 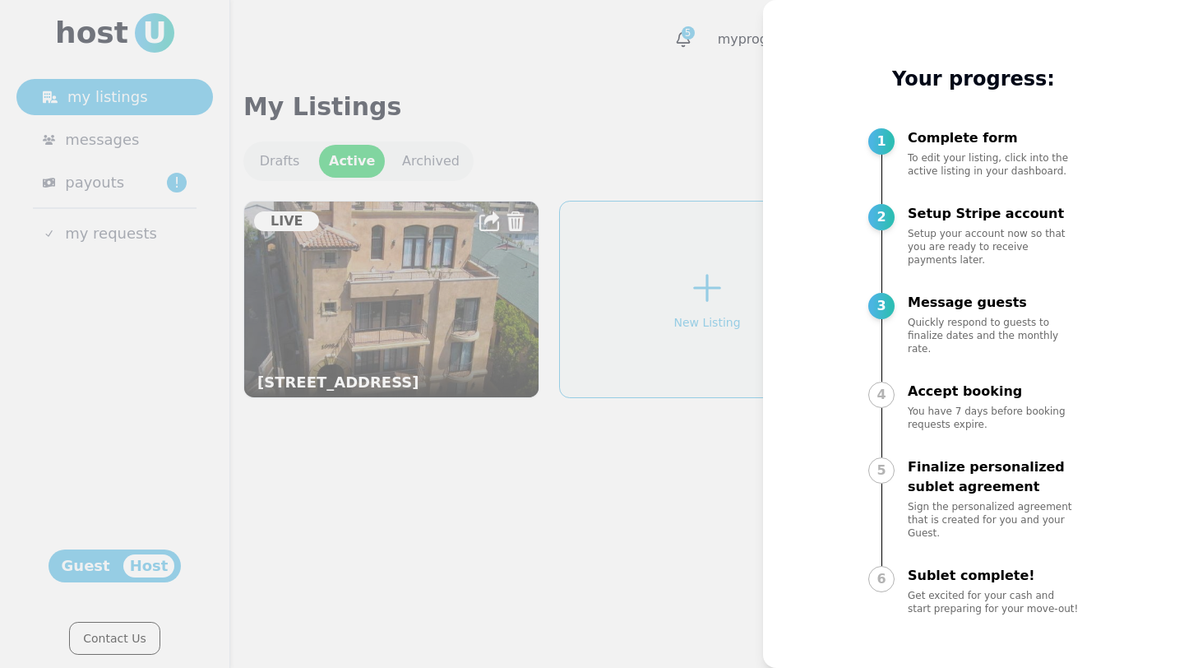 What do you see at coordinates (993, 391) in the screenshot?
I see `p: Accept booking` at bounding box center [993, 391].